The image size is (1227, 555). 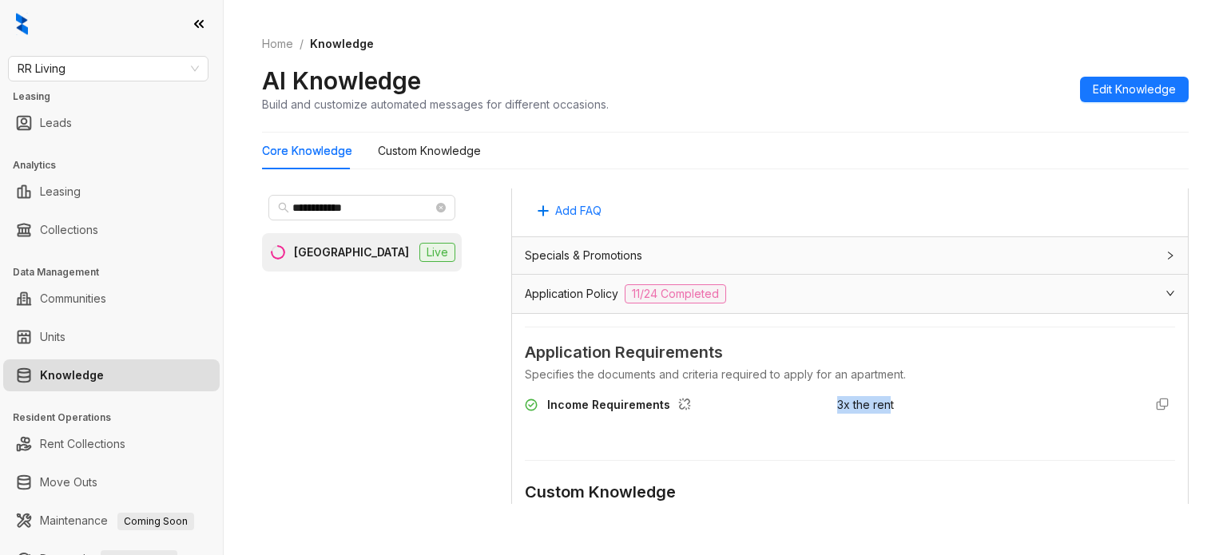 What do you see at coordinates (1135, 90) in the screenshot?
I see `button: Edit Knowledge` at bounding box center [1135, 90].